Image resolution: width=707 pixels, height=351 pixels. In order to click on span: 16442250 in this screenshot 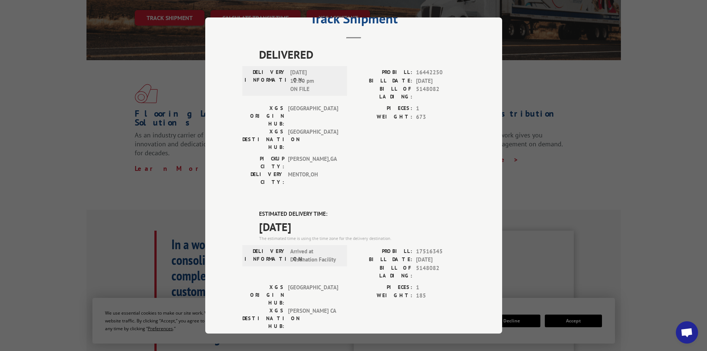, I will do `click(440, 72)`.